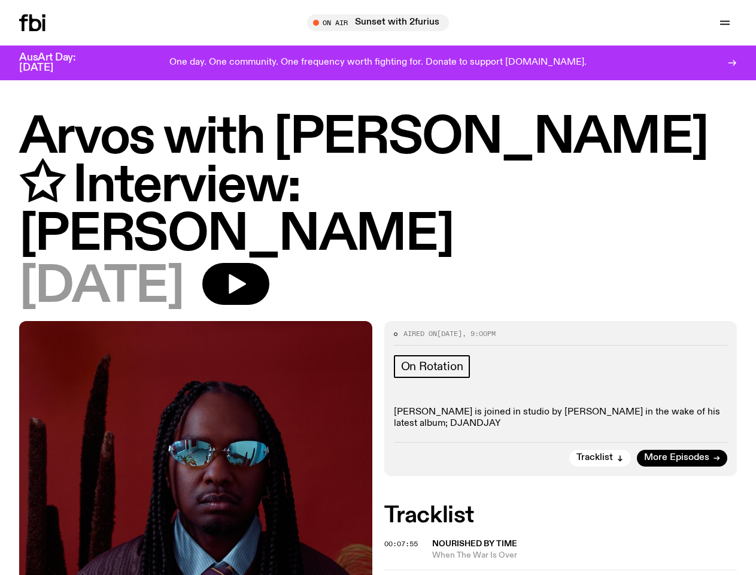 The width and height of the screenshot is (756, 575). I want to click on span: 00:07:55, so click(401, 544).